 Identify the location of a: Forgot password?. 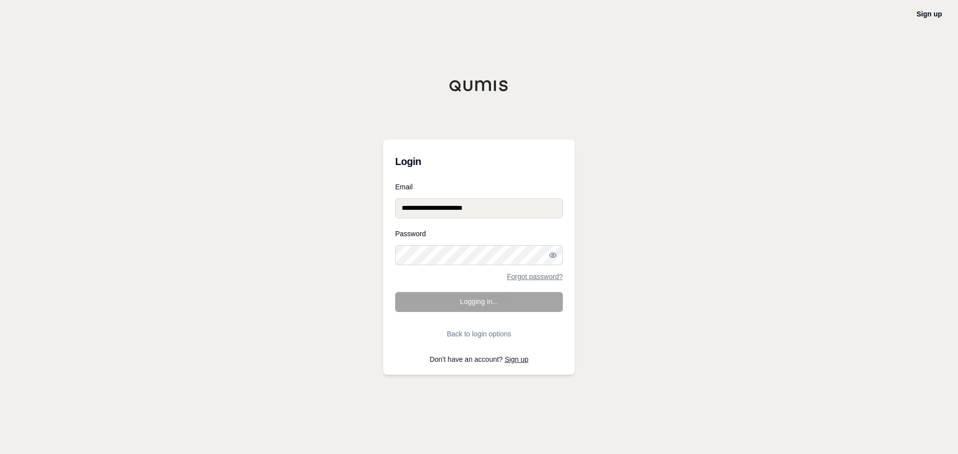
(535, 277).